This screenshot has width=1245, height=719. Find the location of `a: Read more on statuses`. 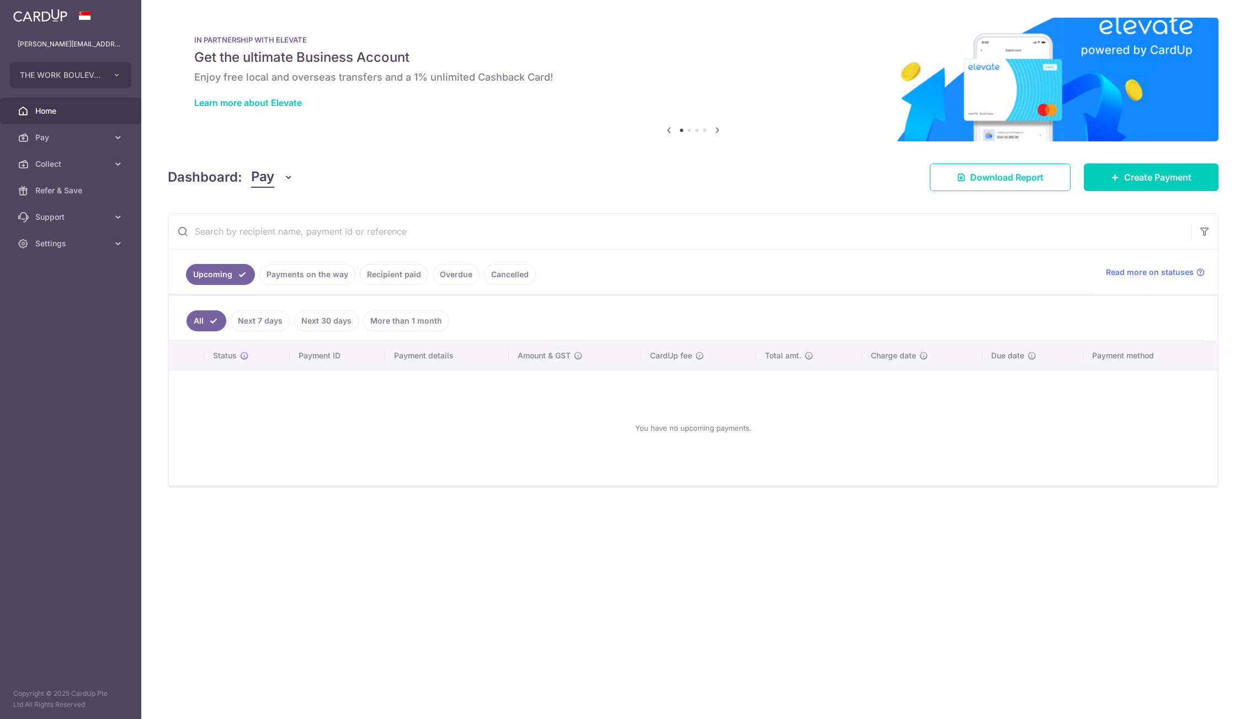

a: Read more on statuses is located at coordinates (1155, 272).